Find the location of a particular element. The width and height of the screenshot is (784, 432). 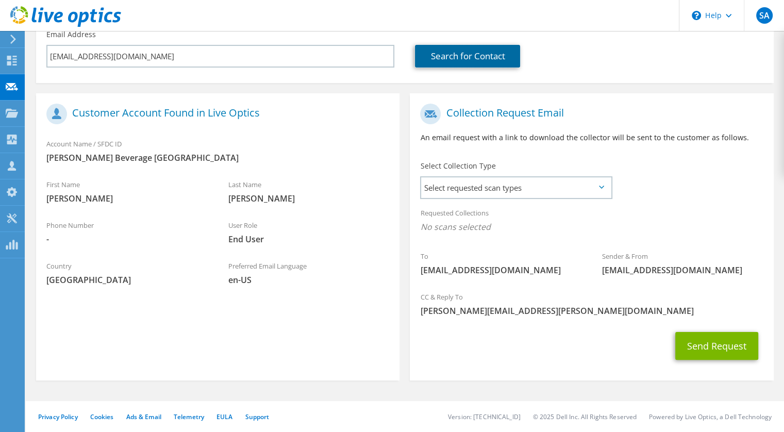

a: EULA is located at coordinates (224, 417).